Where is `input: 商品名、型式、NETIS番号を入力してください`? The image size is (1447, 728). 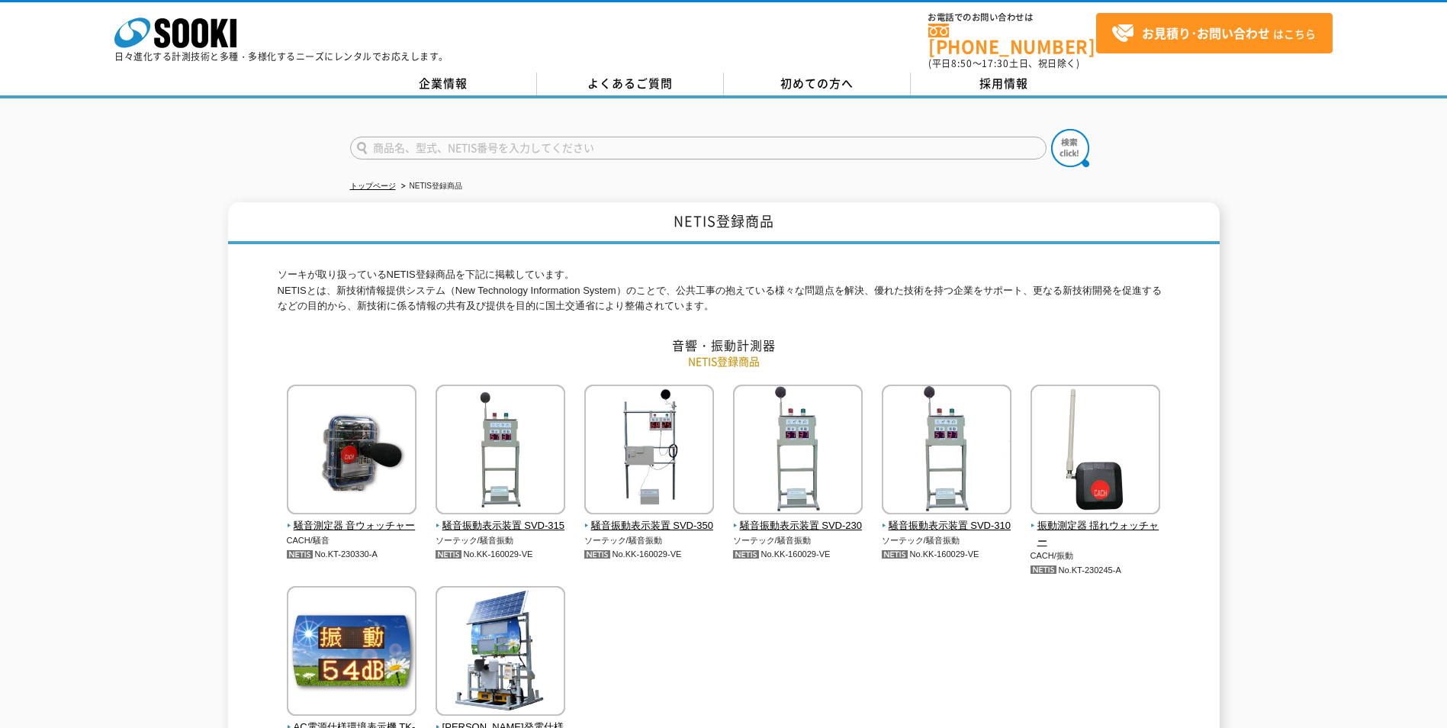 input: 商品名、型式、NETIS番号を入力してください is located at coordinates (698, 148).